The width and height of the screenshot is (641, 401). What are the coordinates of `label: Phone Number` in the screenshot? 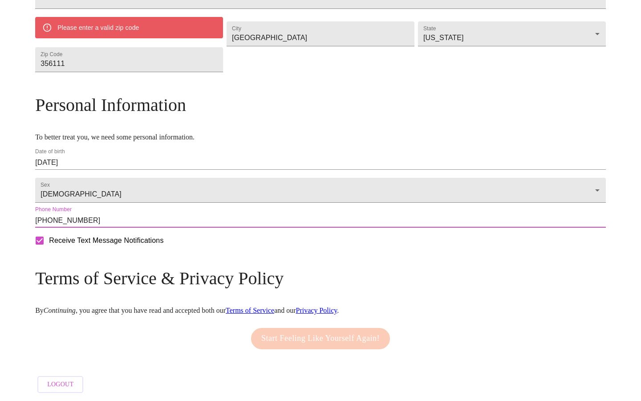 It's located at (53, 210).